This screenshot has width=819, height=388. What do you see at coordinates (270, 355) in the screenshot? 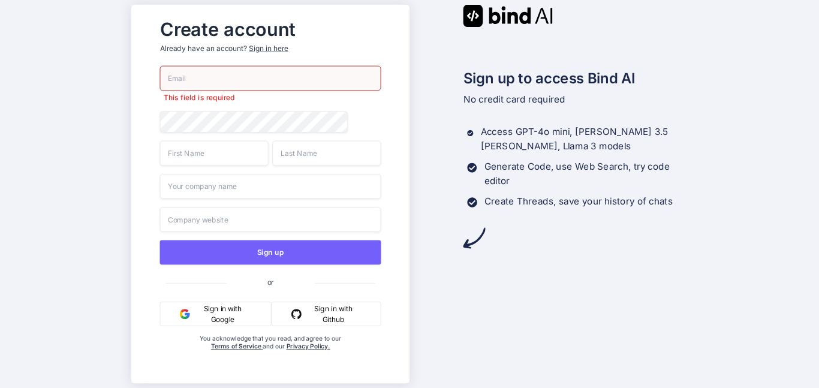
I see `div: You acknowledge that you read, and agree to our and our` at bounding box center [270, 355].